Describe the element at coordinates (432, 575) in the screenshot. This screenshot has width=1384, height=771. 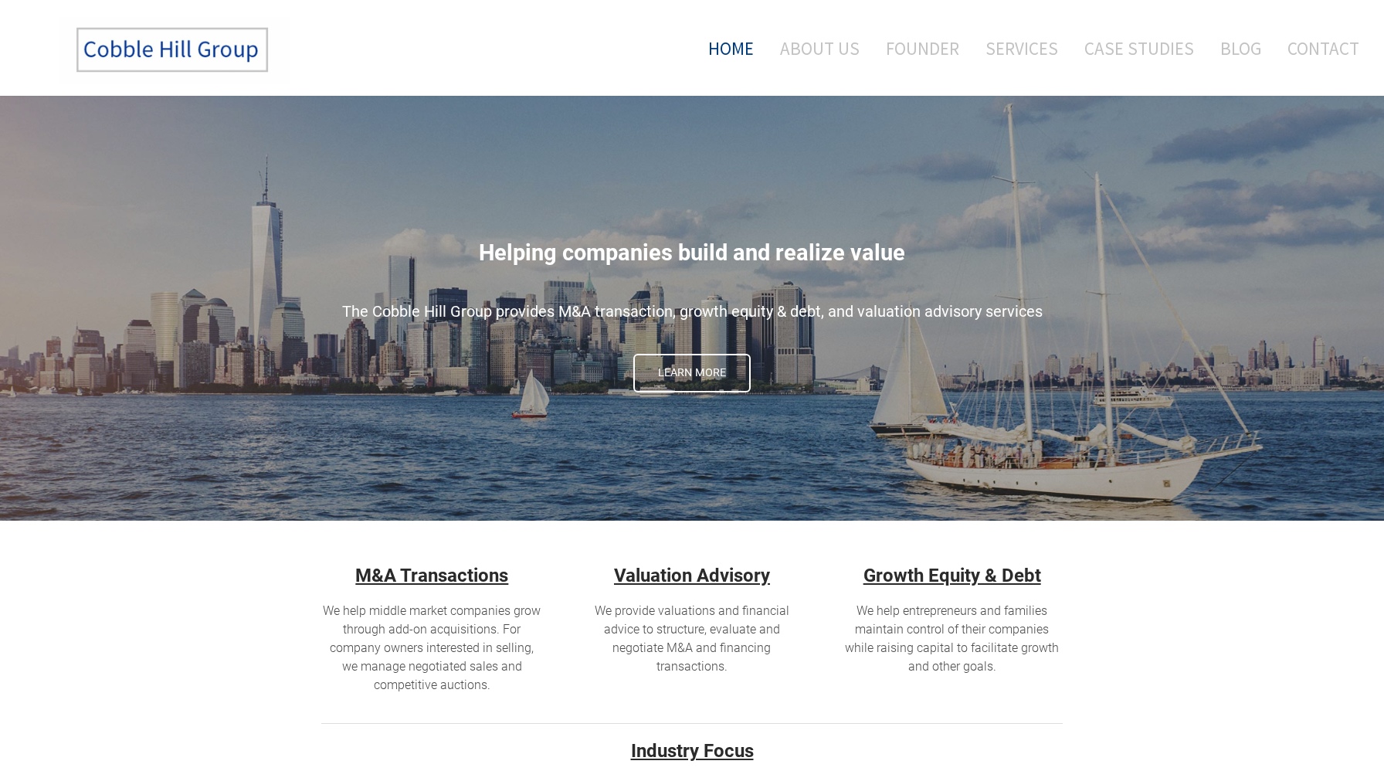
I see `u: M&A Transactions` at that location.